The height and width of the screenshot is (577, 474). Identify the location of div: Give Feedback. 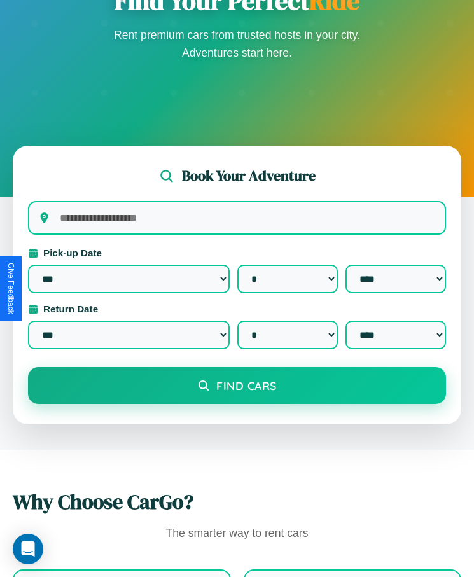
(11, 288).